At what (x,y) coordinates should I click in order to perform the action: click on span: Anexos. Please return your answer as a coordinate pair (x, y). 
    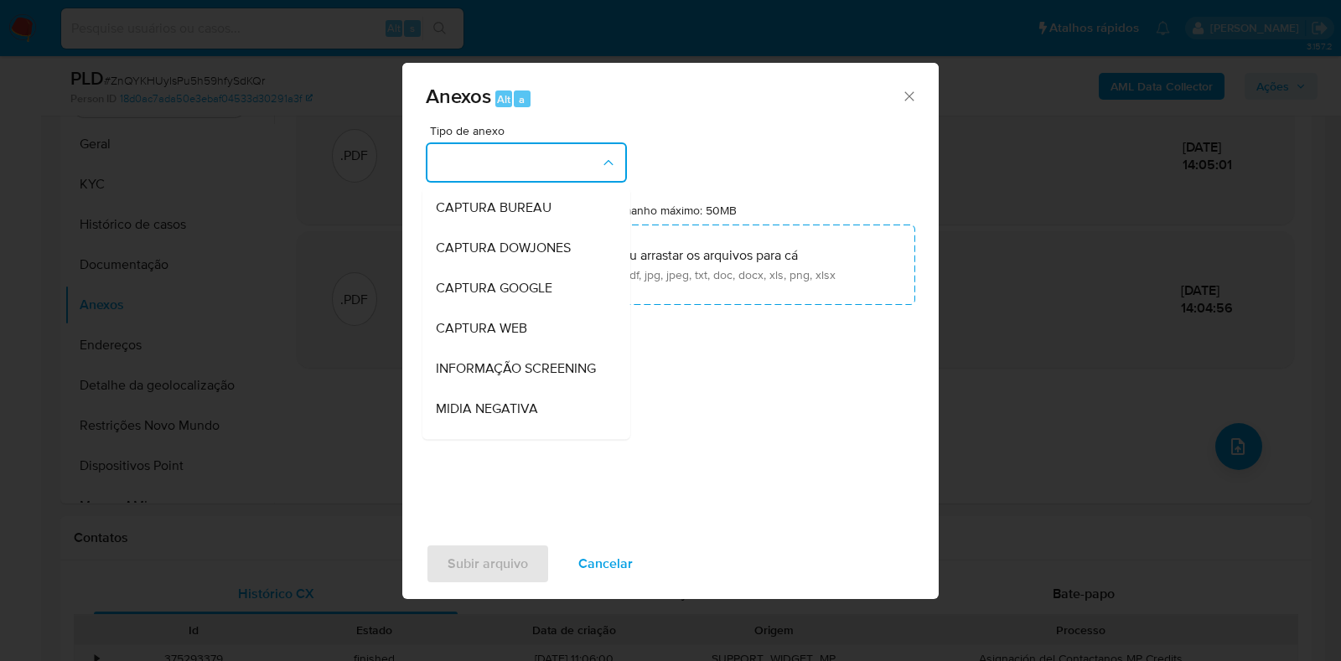
    Looking at the image, I should click on (458, 96).